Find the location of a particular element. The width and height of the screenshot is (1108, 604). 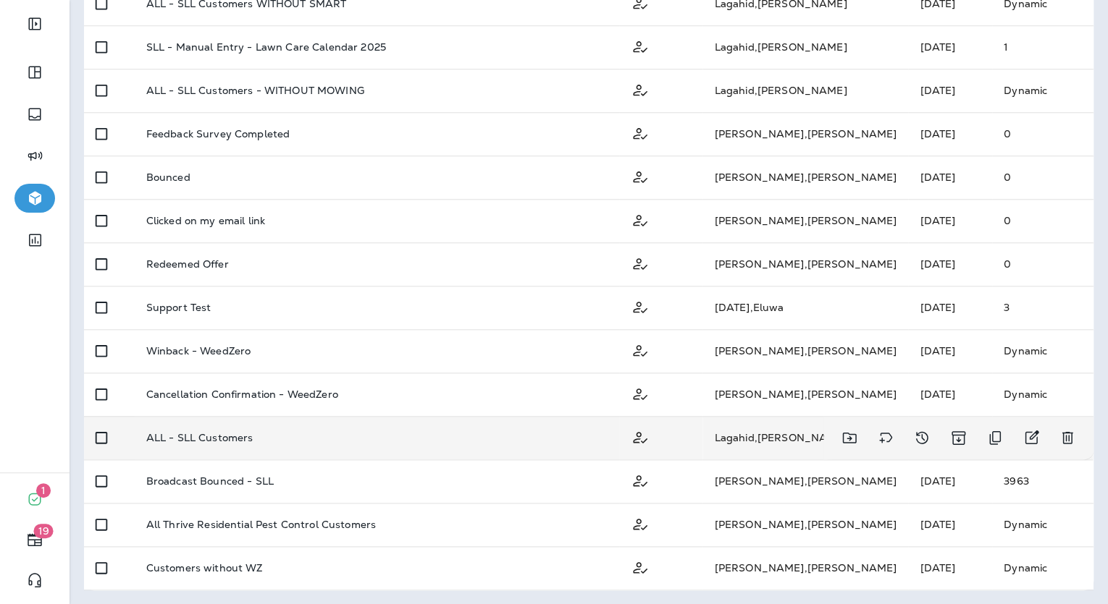

td: 1 is located at coordinates (1042, 47).